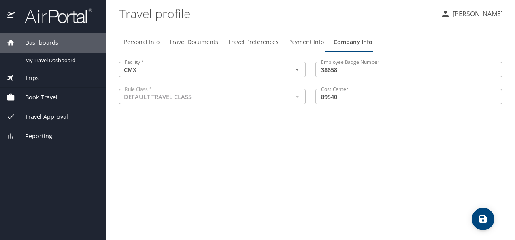  Describe the element at coordinates (193, 42) in the screenshot. I see `span: Travel Documents` at that location.